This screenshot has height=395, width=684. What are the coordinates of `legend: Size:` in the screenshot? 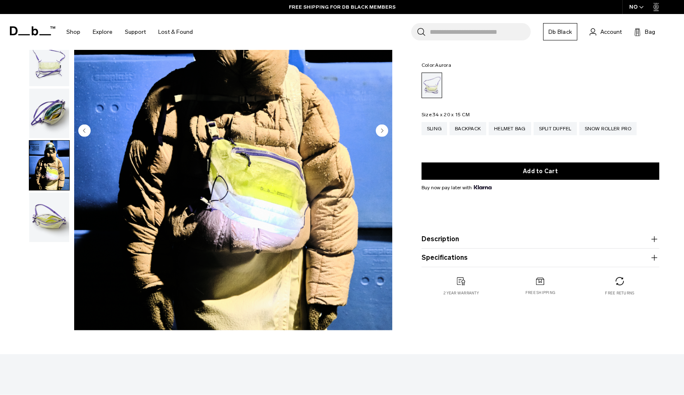 It's located at (446, 115).